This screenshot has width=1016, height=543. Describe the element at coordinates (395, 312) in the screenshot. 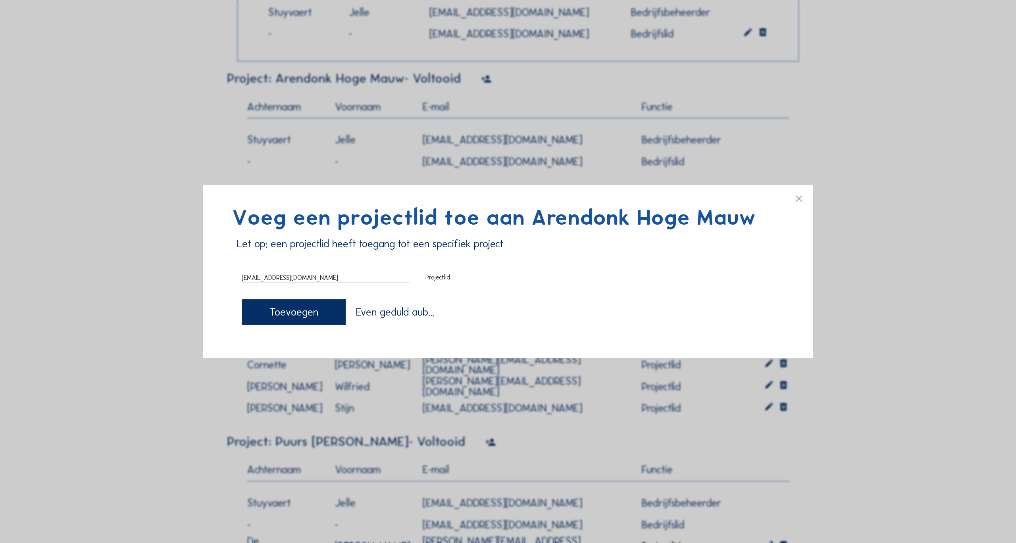

I see `div: Even geduld aub...` at that location.